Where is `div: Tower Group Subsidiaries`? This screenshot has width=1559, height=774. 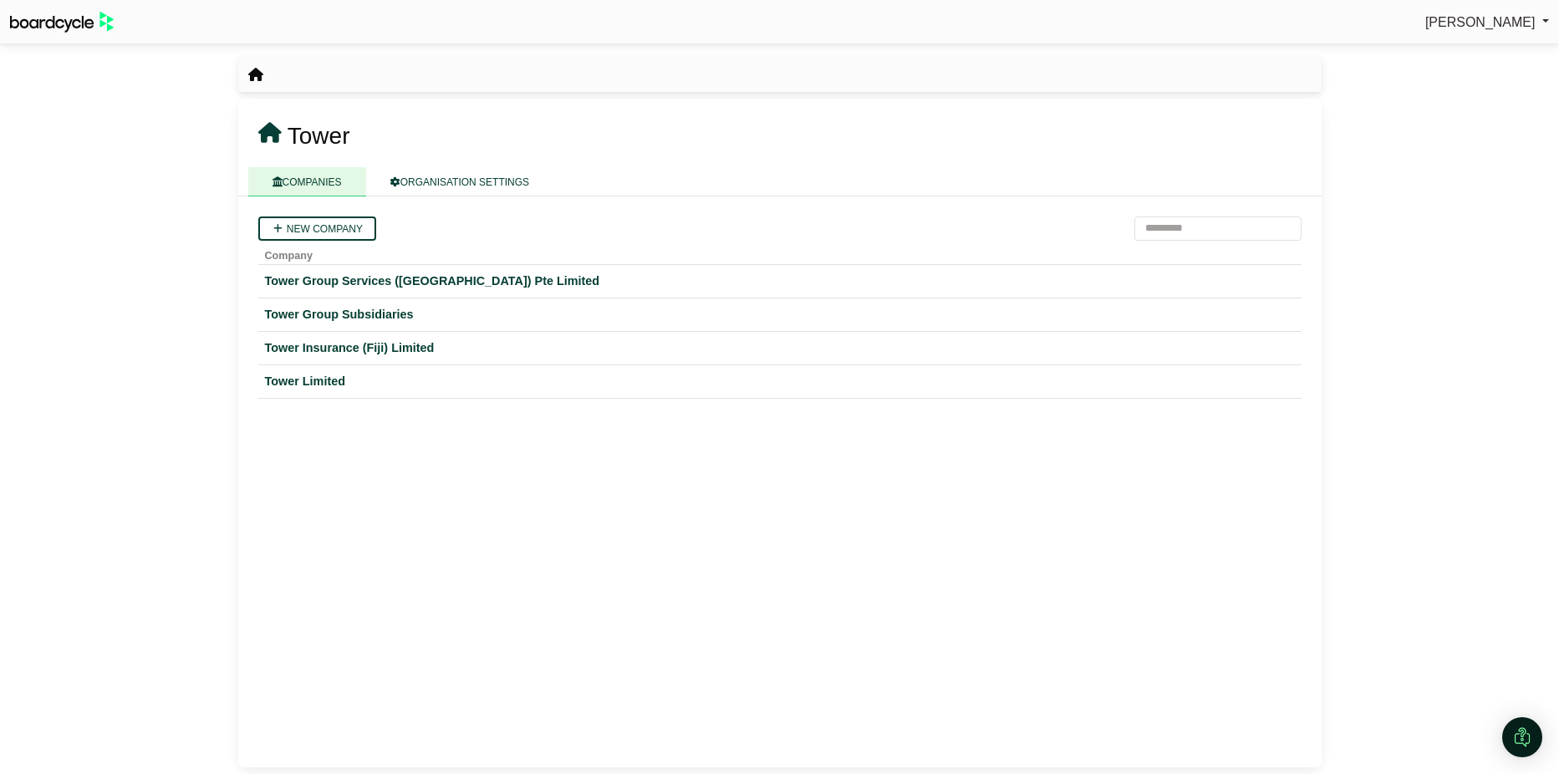
div: Tower Group Subsidiaries is located at coordinates (780, 314).